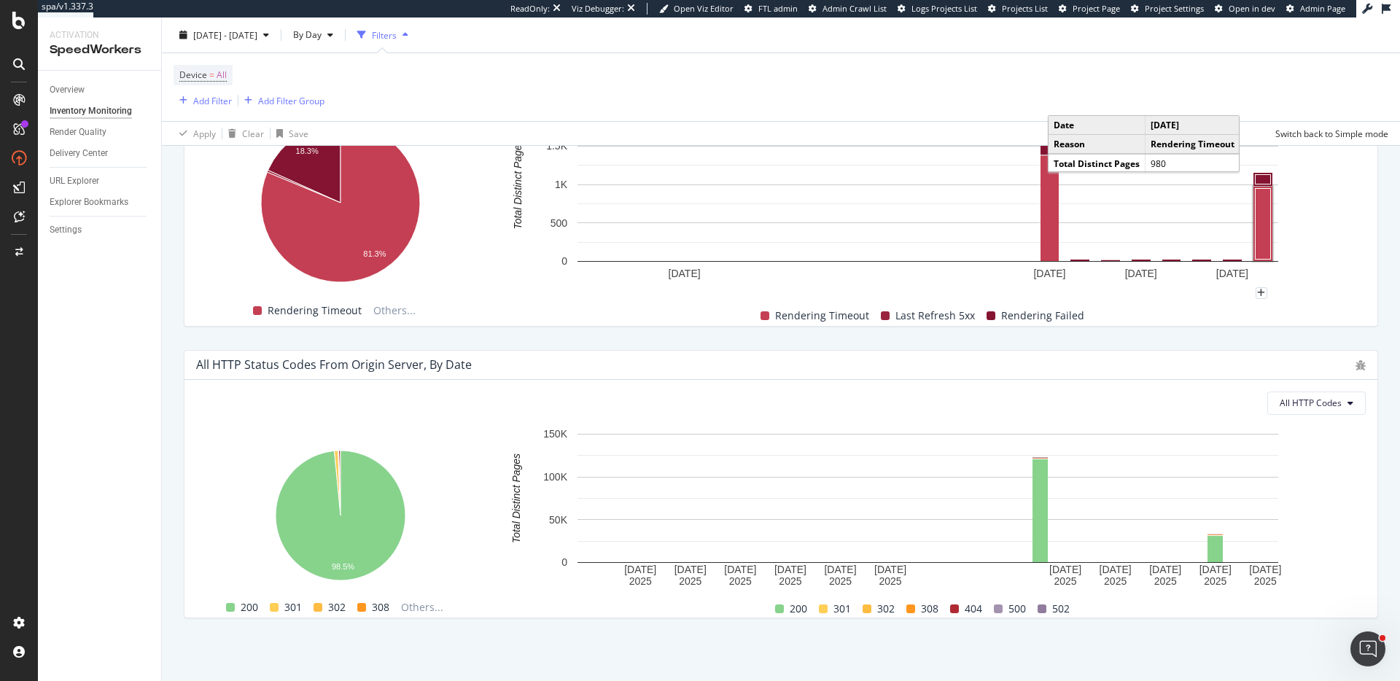 The width and height of the screenshot is (1400, 681). What do you see at coordinates (847, 9) in the screenshot?
I see `a: Admin Crawl List` at bounding box center [847, 9].